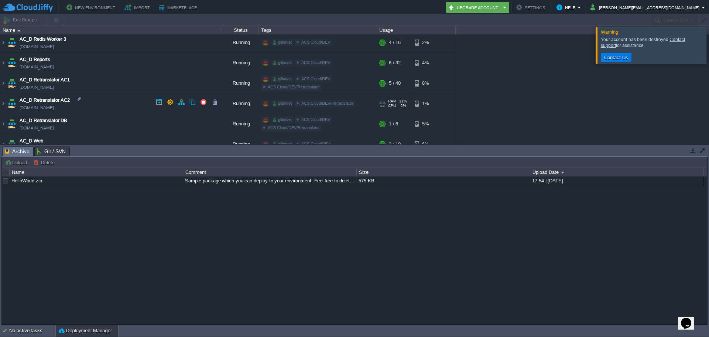  Describe the element at coordinates (28, 7) in the screenshot. I see `img: CloudJiffy` at that location.